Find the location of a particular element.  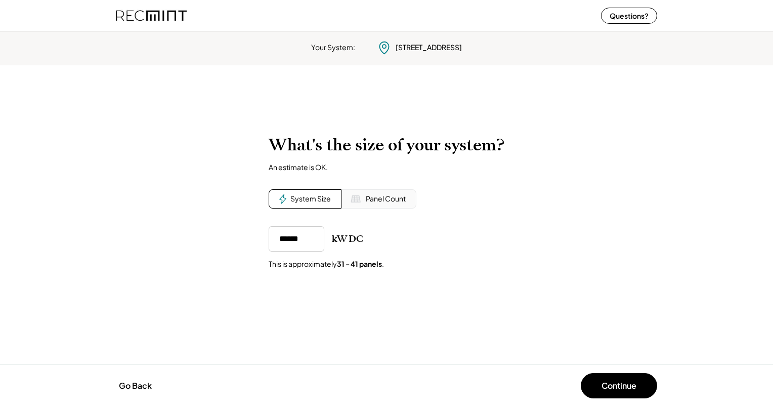

div: Your System: is located at coordinates (333, 48).